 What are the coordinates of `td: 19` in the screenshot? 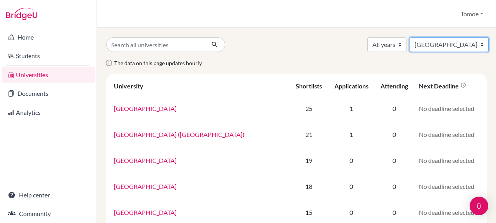 It's located at (309, 160).